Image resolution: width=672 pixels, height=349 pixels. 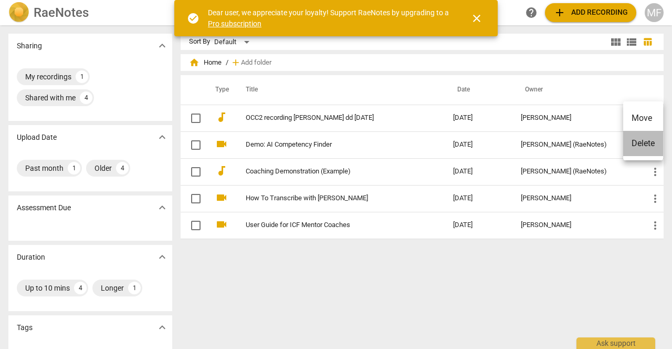 What do you see at coordinates (643, 143) in the screenshot?
I see `li: Delete` at bounding box center [643, 143].